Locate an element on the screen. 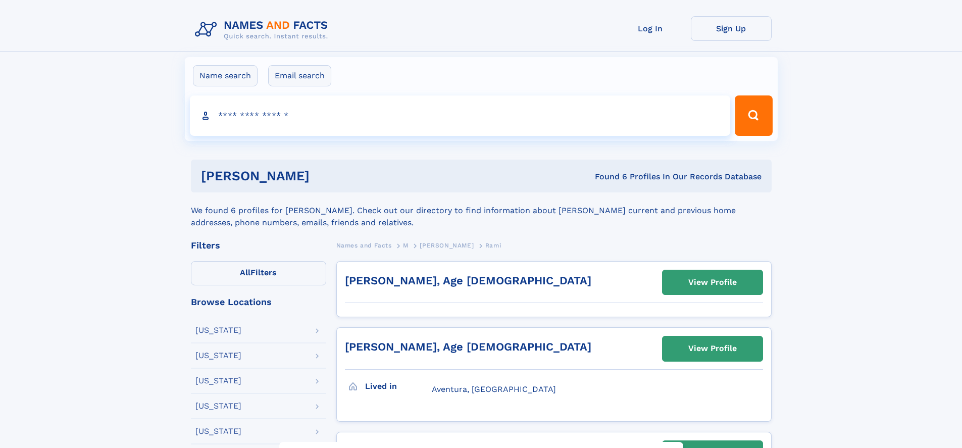 Image resolution: width=962 pixels, height=448 pixels. div: Filters is located at coordinates (258, 245).